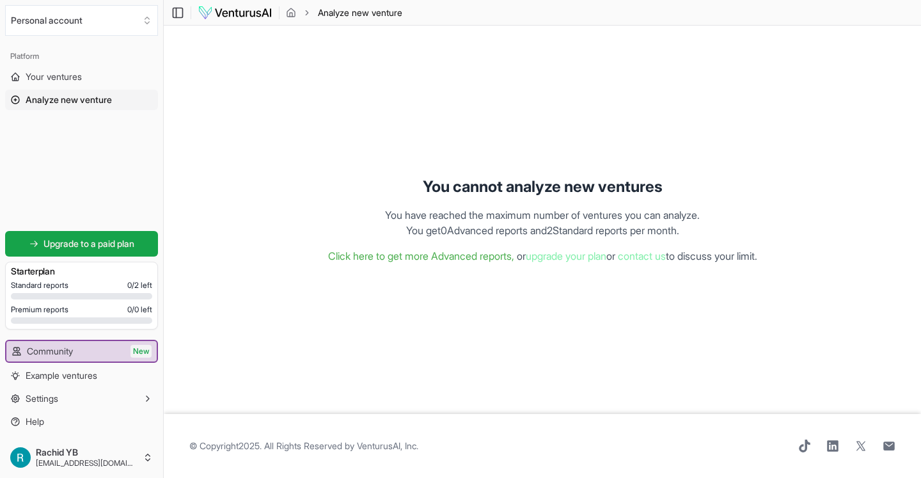  What do you see at coordinates (386, 445) in the screenshot?
I see `a: VenturusAI, Inc` at bounding box center [386, 445].